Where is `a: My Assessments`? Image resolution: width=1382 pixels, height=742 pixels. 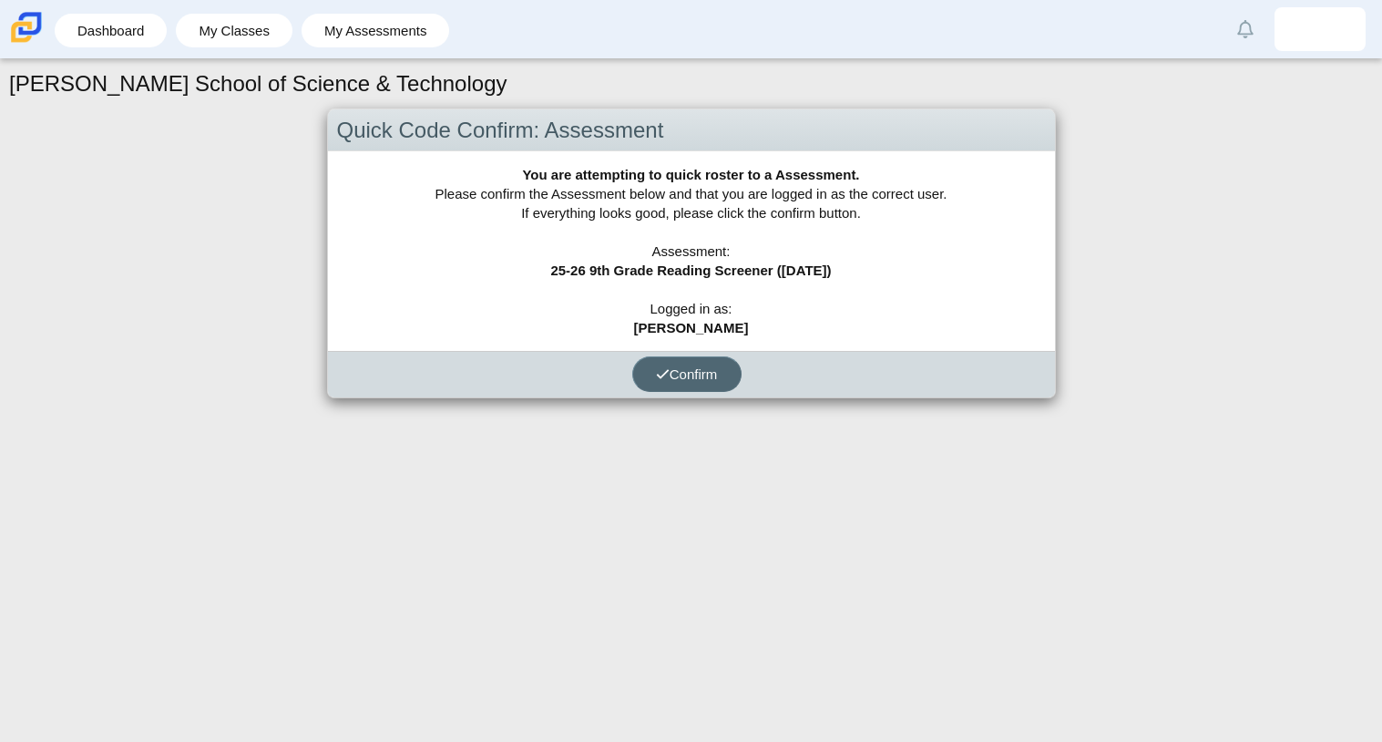
a: My Assessments is located at coordinates (375, 30).